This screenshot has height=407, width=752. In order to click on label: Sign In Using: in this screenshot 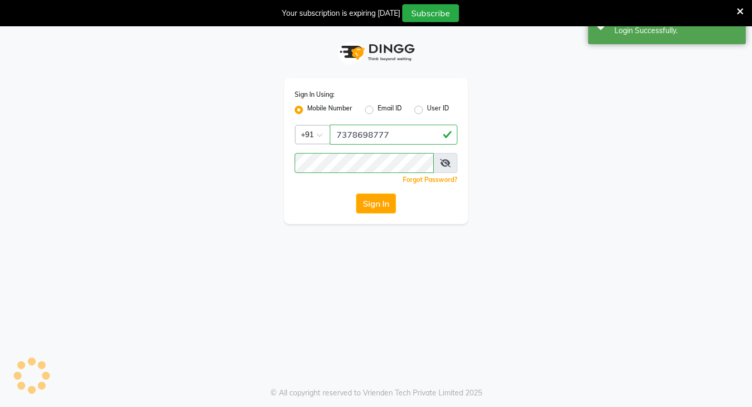, I will do `click(315, 95)`.